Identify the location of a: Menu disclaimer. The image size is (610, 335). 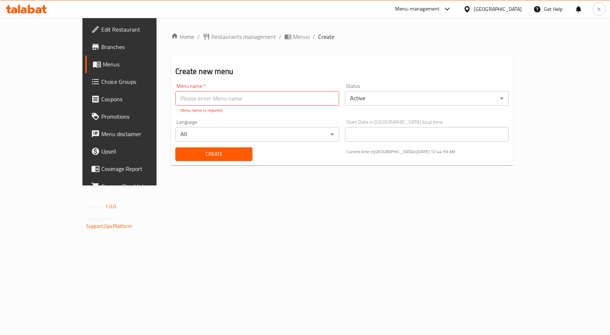
(135, 134).